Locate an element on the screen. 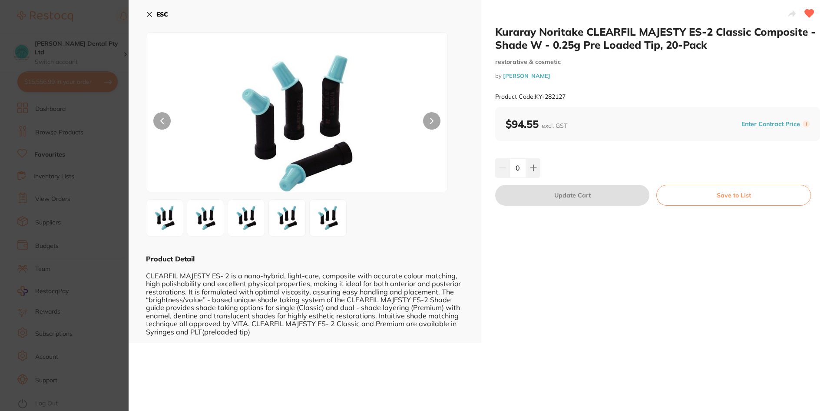 The width and height of the screenshot is (834, 411). h2: Kuraray Noritake CLEARFIL MAJESTY ES-2 Classic Composite - Shade W - 0.25g Pre Loaded Tip, 20-Pack is located at coordinates (658, 38).